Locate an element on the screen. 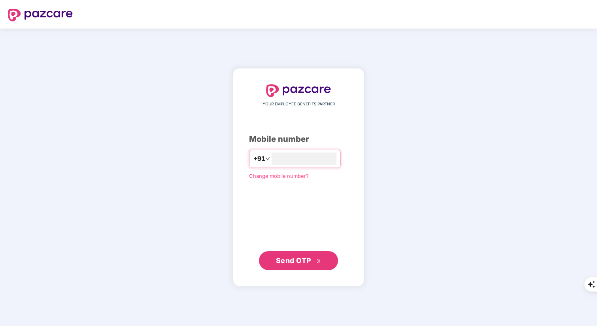 Image resolution: width=597 pixels, height=326 pixels. span: YOUR EMPLOYEE BENEFITS PARTNER is located at coordinates (299, 104).